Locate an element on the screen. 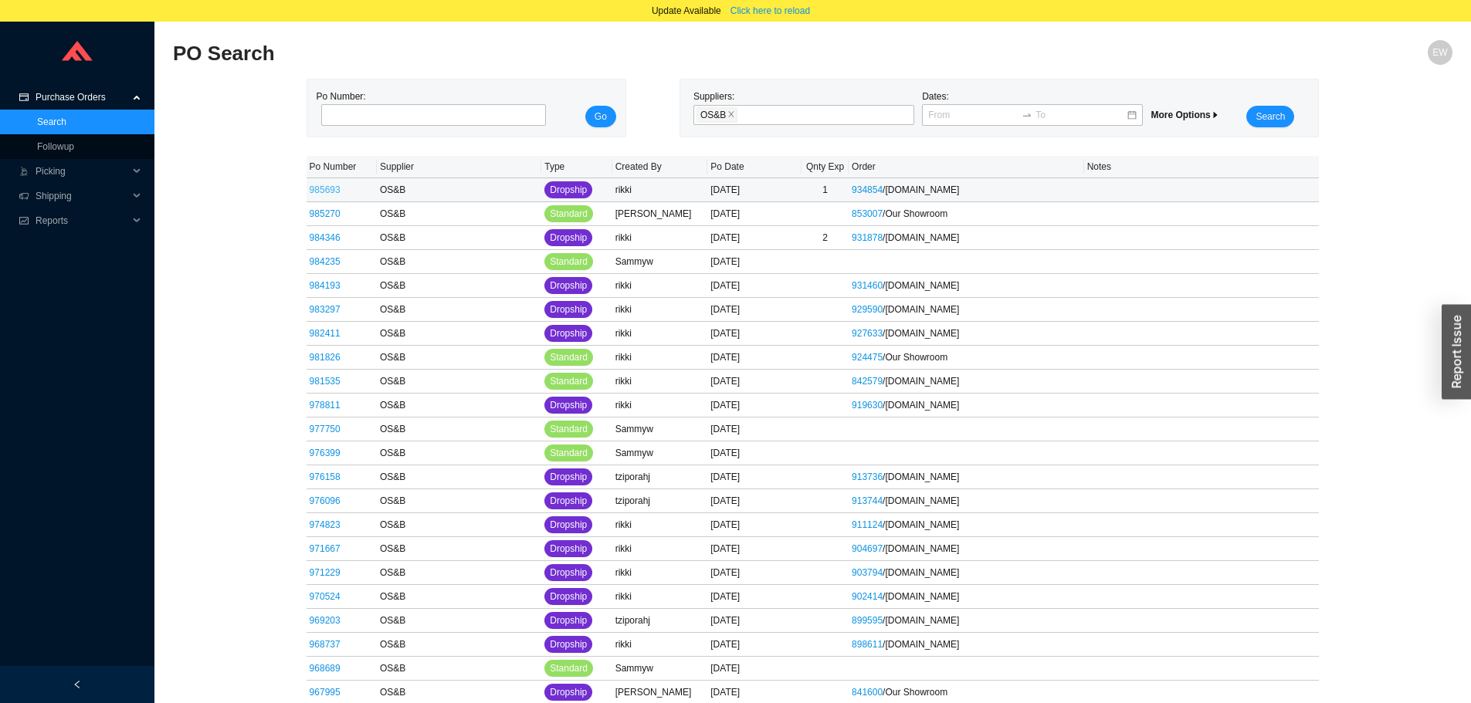 The width and height of the screenshot is (1471, 703). span: Go is located at coordinates (601, 117).